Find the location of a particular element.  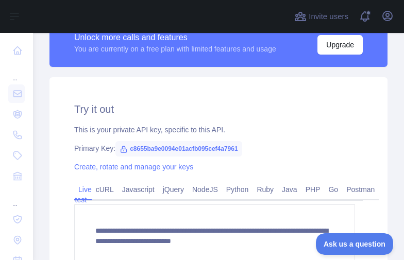

div: Primary Key: is located at coordinates (218, 148).